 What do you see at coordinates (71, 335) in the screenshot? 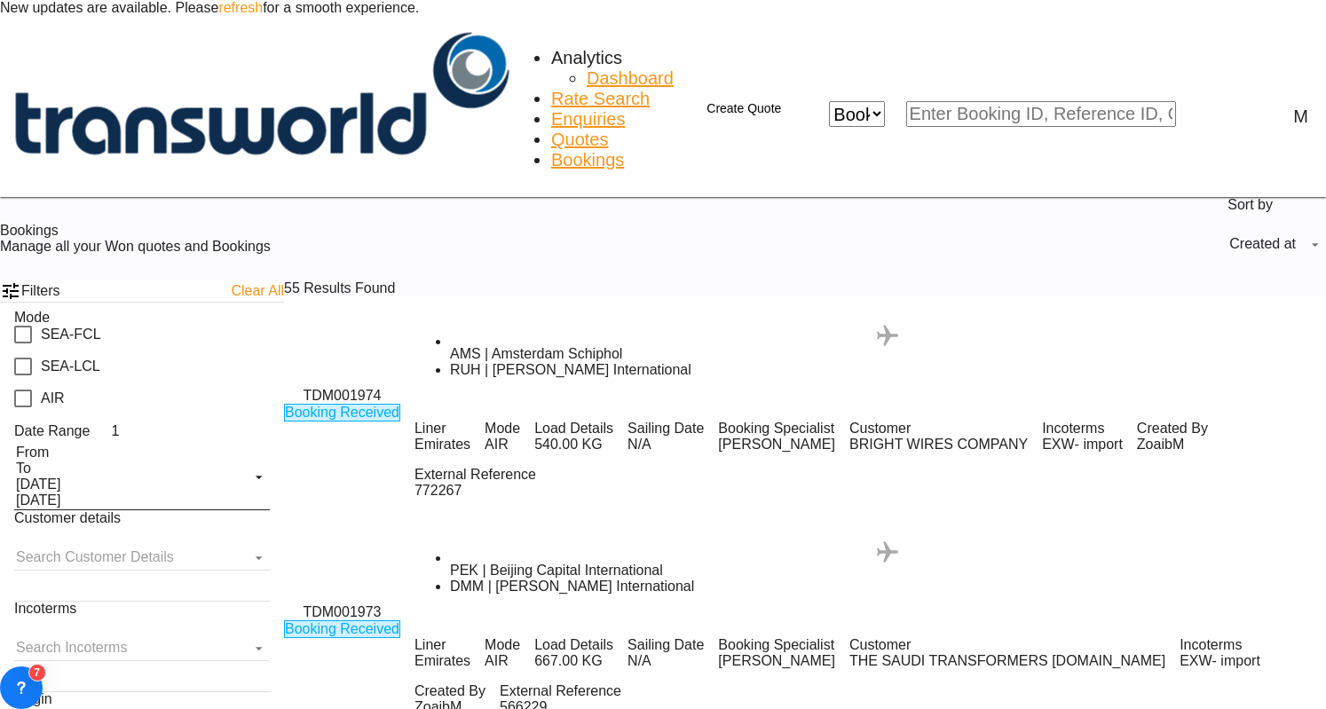
I see `div: SEA-FCL` at bounding box center [71, 335].